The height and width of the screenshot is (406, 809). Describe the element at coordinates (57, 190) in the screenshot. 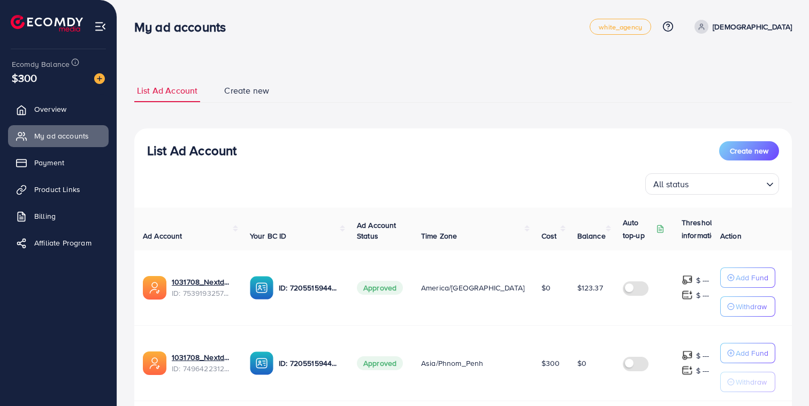

I see `span: Product Links` at that location.